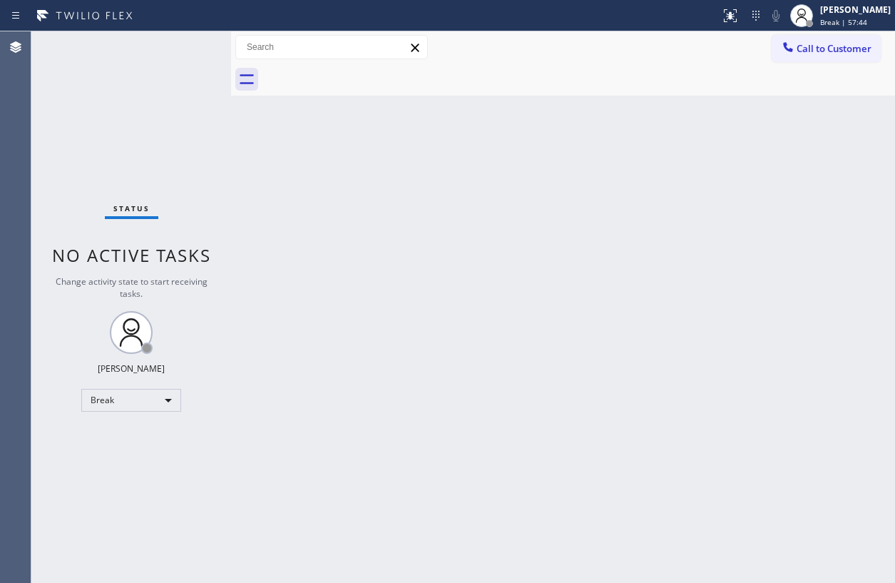  I want to click on span: Break | 57:44, so click(844, 22).